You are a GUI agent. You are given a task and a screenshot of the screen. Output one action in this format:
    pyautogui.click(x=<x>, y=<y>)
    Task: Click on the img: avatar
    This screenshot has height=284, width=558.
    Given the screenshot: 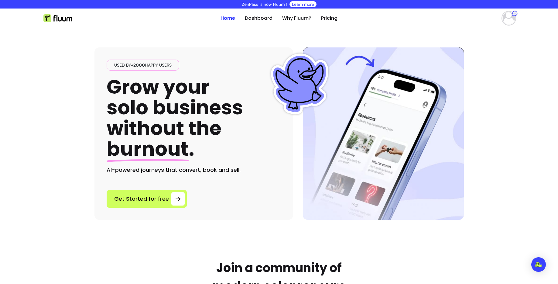 What is the action you would take?
    pyautogui.click(x=509, y=18)
    